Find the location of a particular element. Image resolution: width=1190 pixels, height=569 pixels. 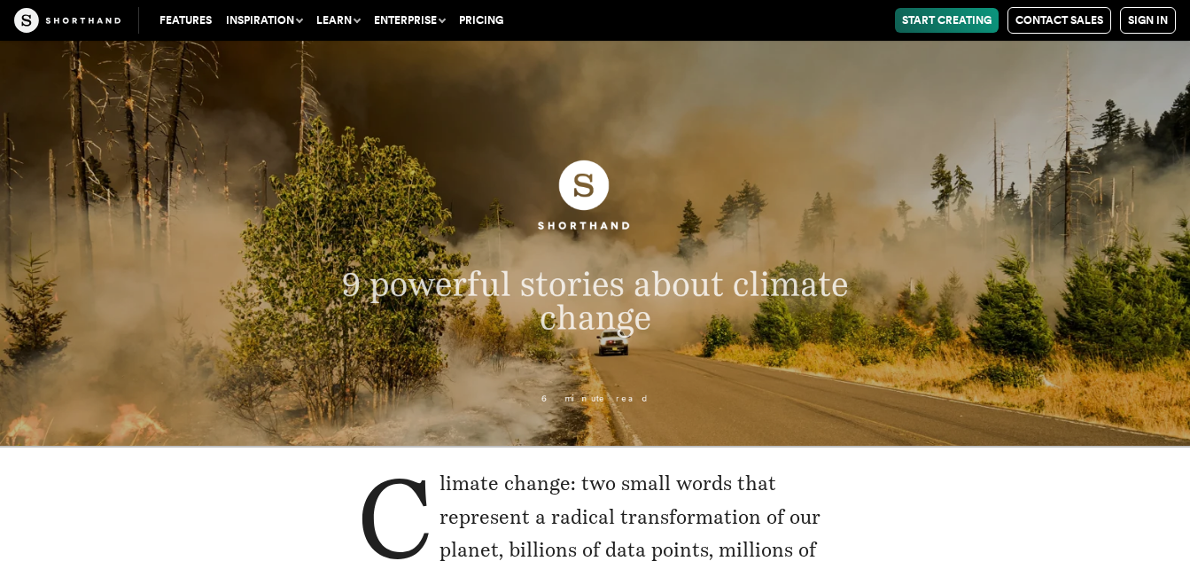

a: Features is located at coordinates (185, 20).